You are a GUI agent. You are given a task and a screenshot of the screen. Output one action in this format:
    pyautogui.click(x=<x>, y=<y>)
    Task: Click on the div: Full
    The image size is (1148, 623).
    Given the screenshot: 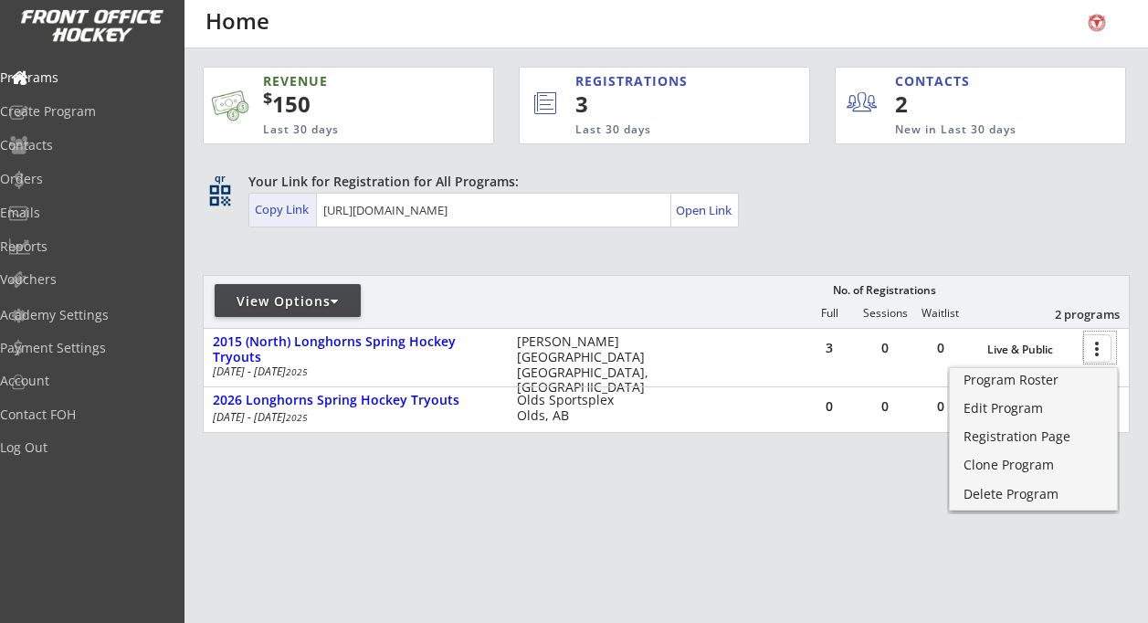 What is the action you would take?
    pyautogui.click(x=829, y=313)
    